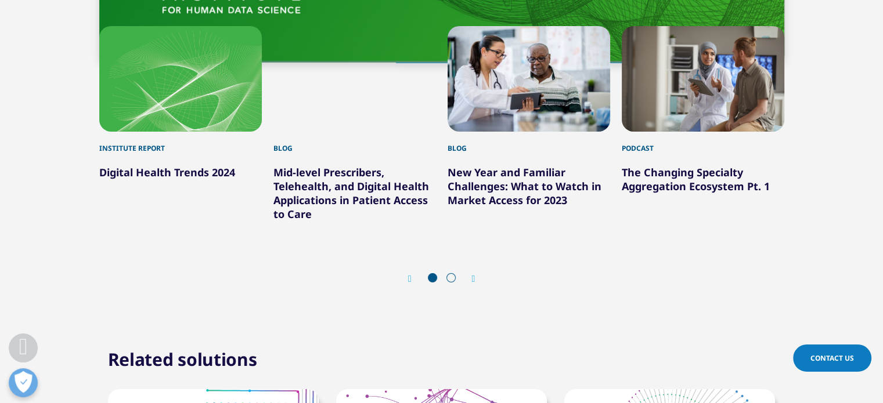 The height and width of the screenshot is (403, 883). What do you see at coordinates (167, 172) in the screenshot?
I see `a: Digital Health Trends 2024` at bounding box center [167, 172].